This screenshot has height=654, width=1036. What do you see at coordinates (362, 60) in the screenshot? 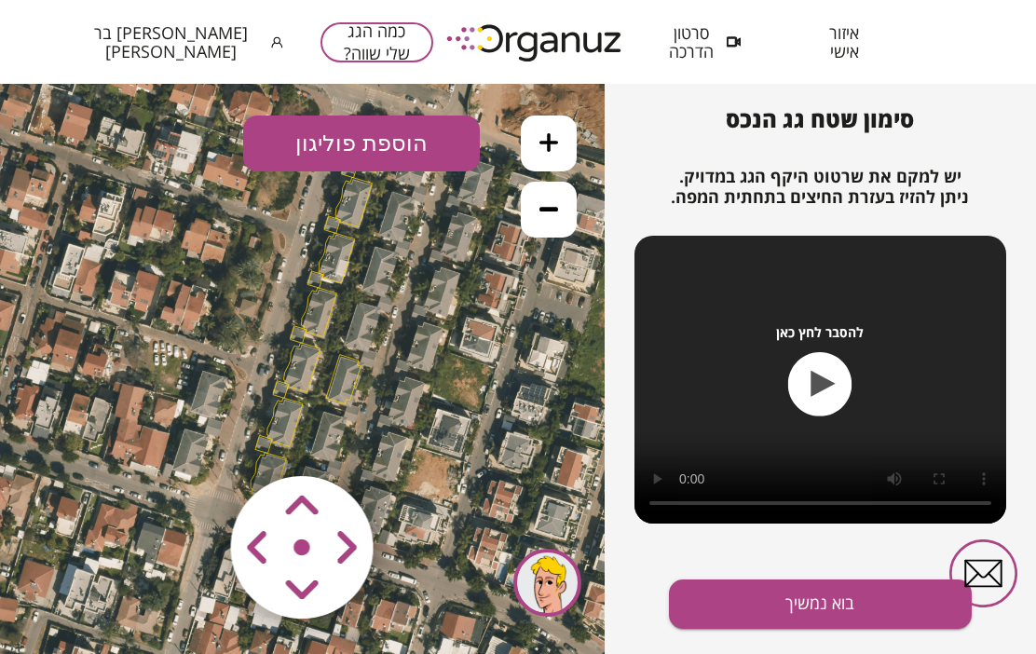
I see `button: הוספת פוליגון` at bounding box center [362, 60].